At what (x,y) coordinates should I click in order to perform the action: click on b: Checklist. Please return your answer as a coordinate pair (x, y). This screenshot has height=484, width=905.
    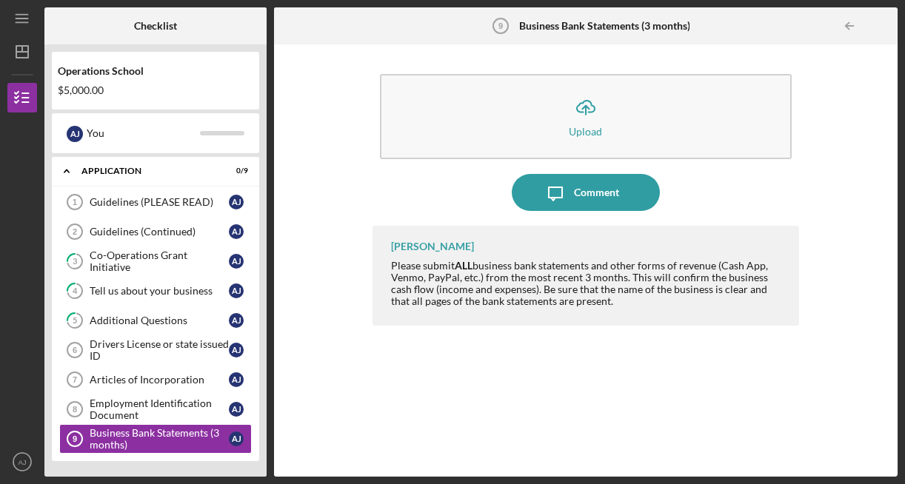
    Looking at the image, I should click on (156, 26).